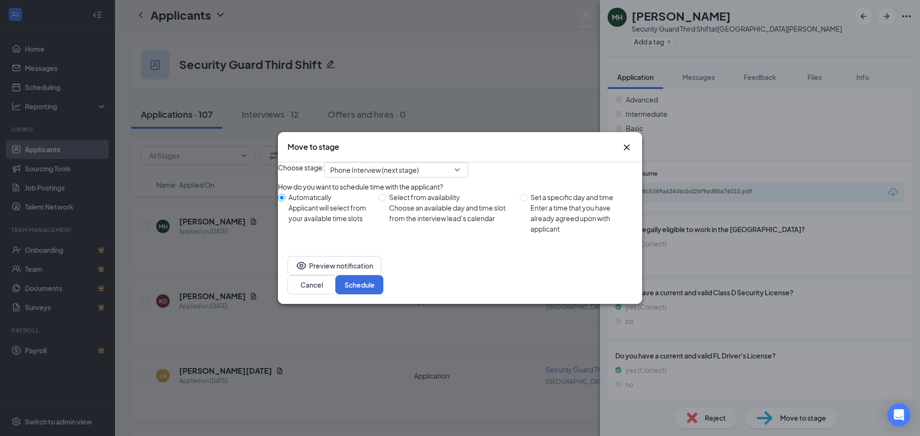 This screenshot has width=920, height=436. Describe the element at coordinates (460, 187) in the screenshot. I see `div: How do you want to schedule time with the applicant?` at that location.